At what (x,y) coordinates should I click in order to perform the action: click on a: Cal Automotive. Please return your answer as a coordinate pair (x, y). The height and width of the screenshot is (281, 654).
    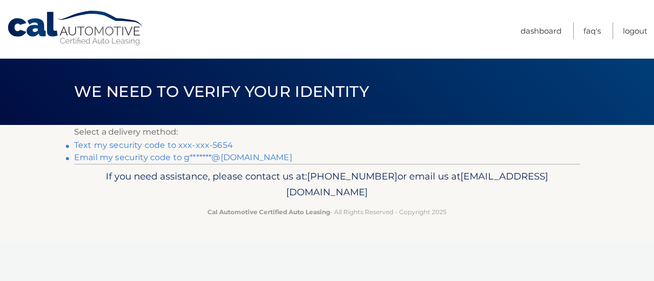
    Looking at the image, I should click on (76, 28).